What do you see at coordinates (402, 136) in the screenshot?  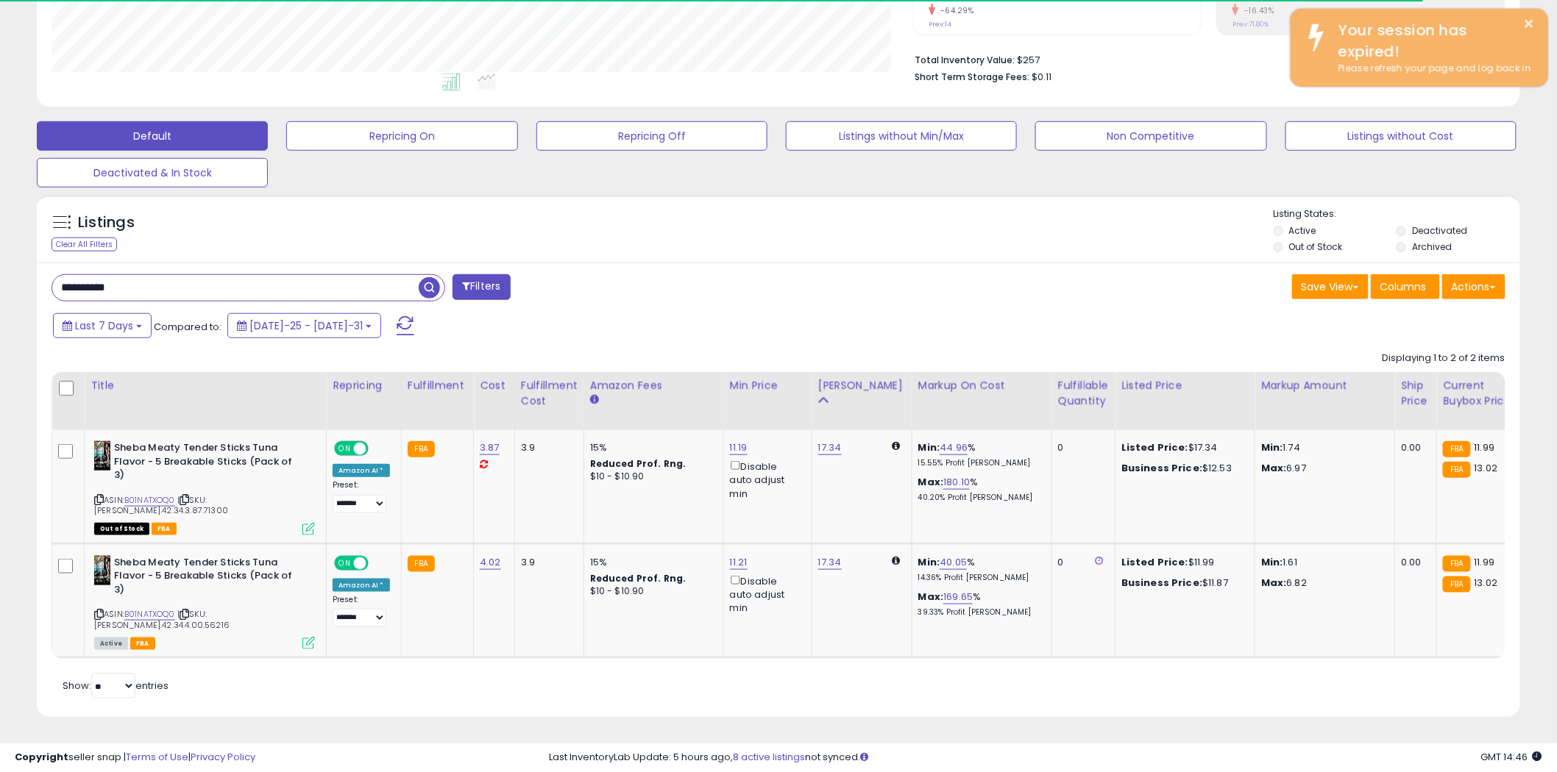 I see `button: Repricing On` at bounding box center [402, 136].